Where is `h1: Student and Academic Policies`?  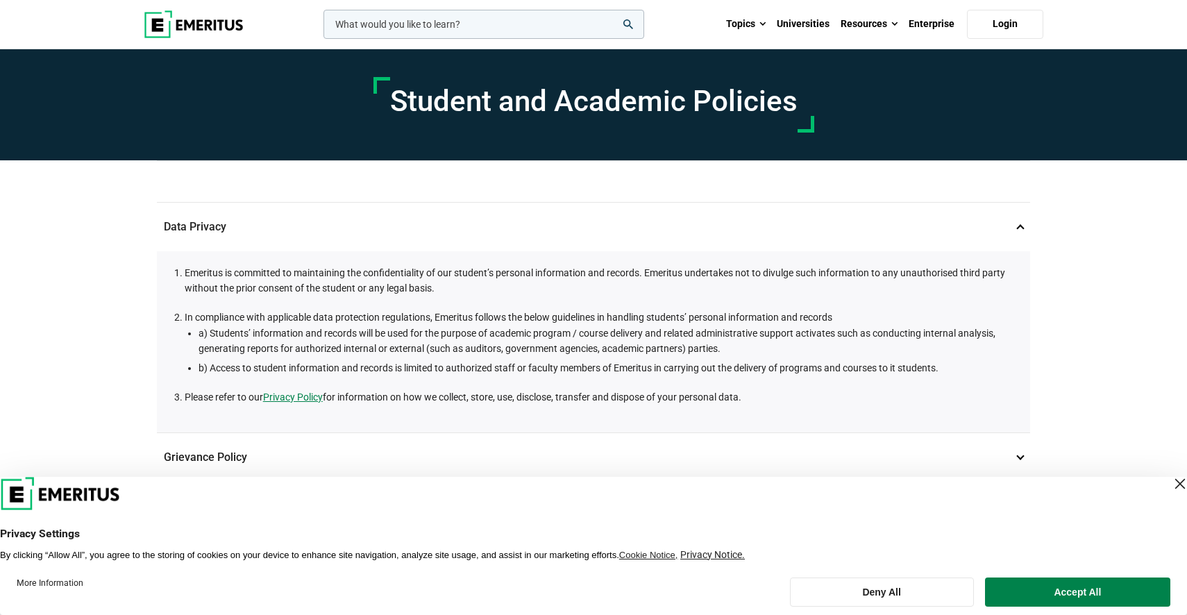
h1: Student and Academic Policies is located at coordinates (594, 101).